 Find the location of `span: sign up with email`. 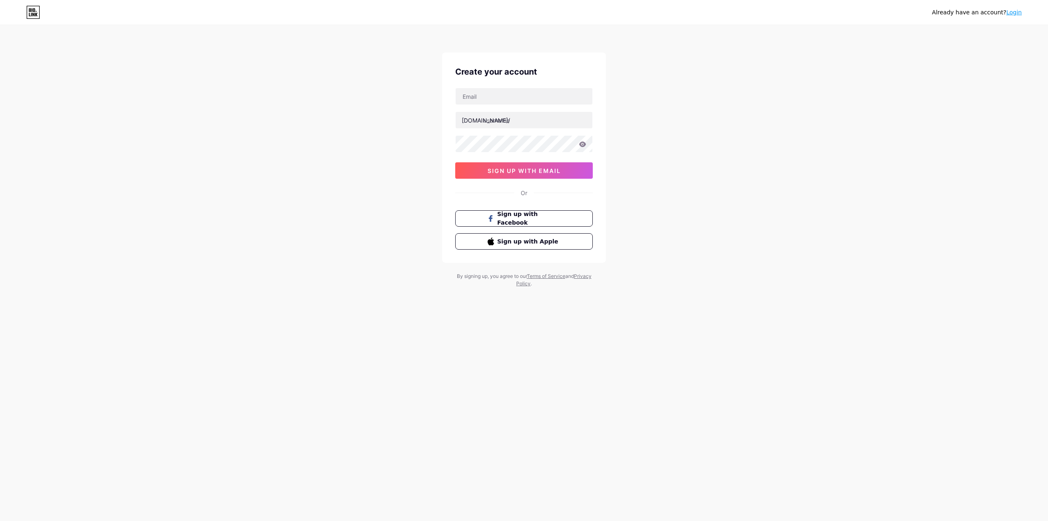

span: sign up with email is located at coordinates (524, 170).